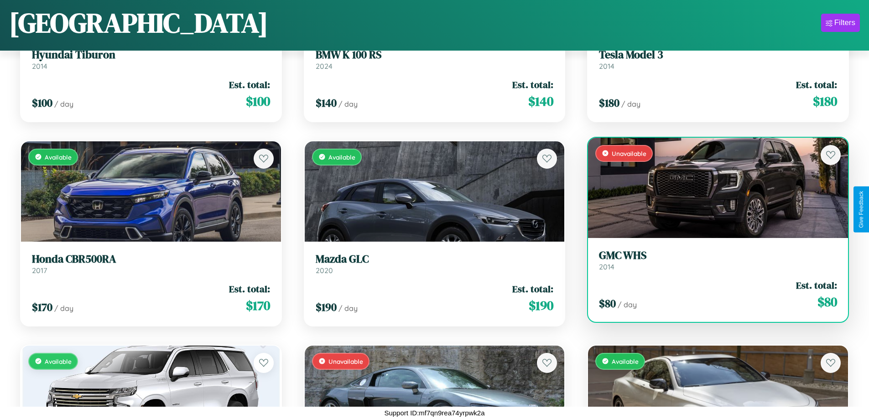 The width and height of the screenshot is (869, 419). Describe the element at coordinates (151, 259) in the screenshot. I see `h3: Honda CBR500RA` at that location.